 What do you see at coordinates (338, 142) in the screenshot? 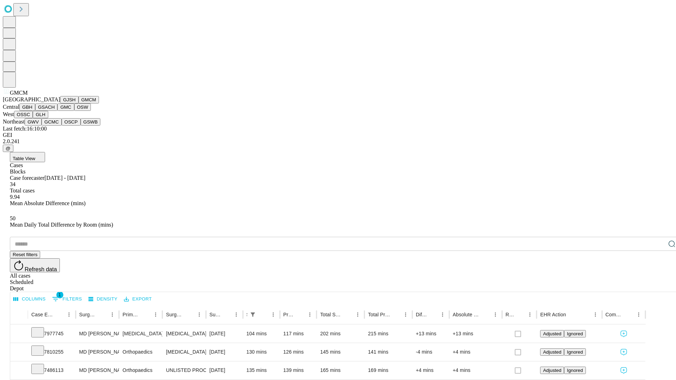
I see `div: 2.0.241` at bounding box center [338, 142].